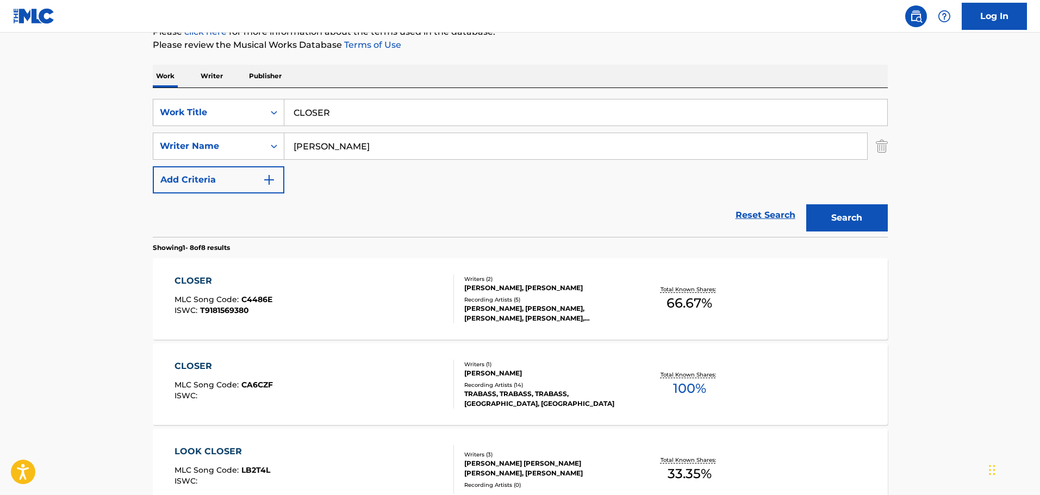 This screenshot has height=495, width=1040. What do you see at coordinates (34, 16) in the screenshot?
I see `img: MLC Logo` at bounding box center [34, 16].